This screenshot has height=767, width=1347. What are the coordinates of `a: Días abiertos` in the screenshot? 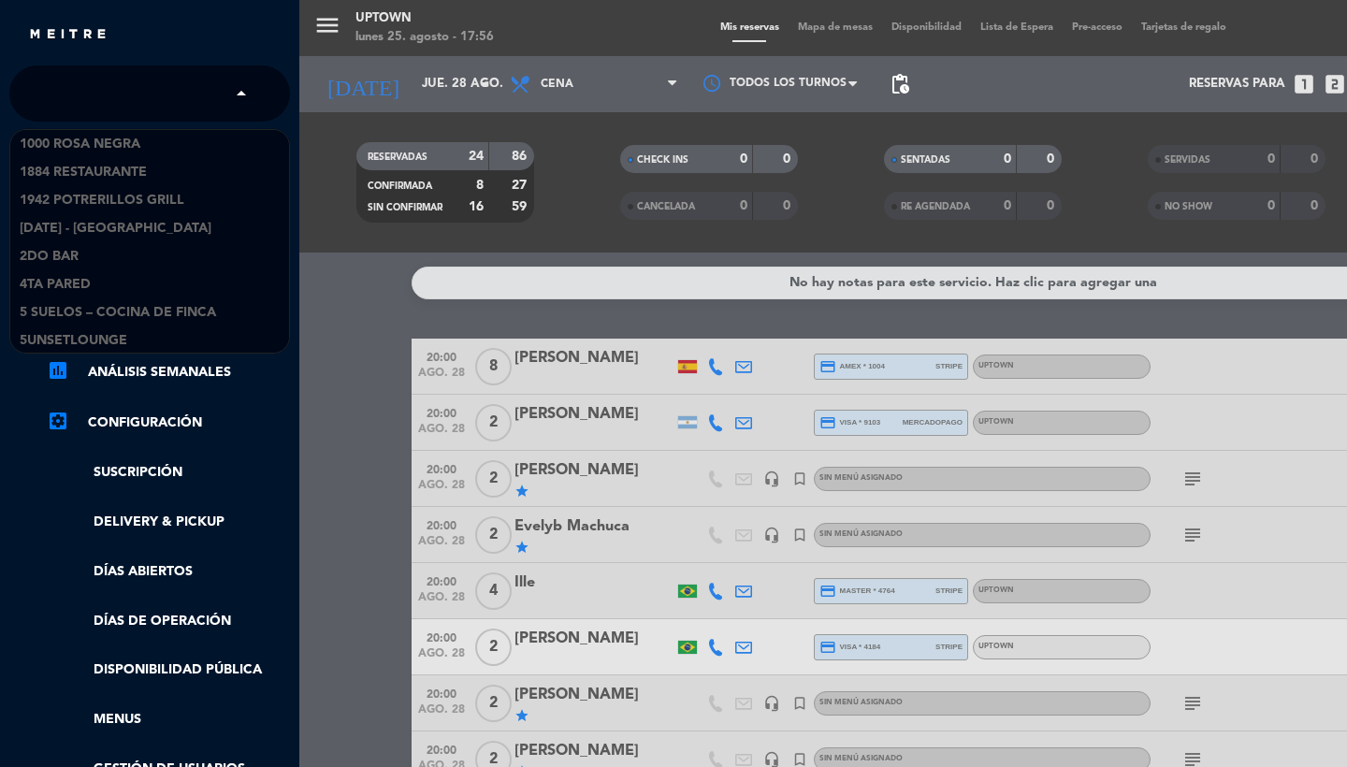 It's located at (168, 572).